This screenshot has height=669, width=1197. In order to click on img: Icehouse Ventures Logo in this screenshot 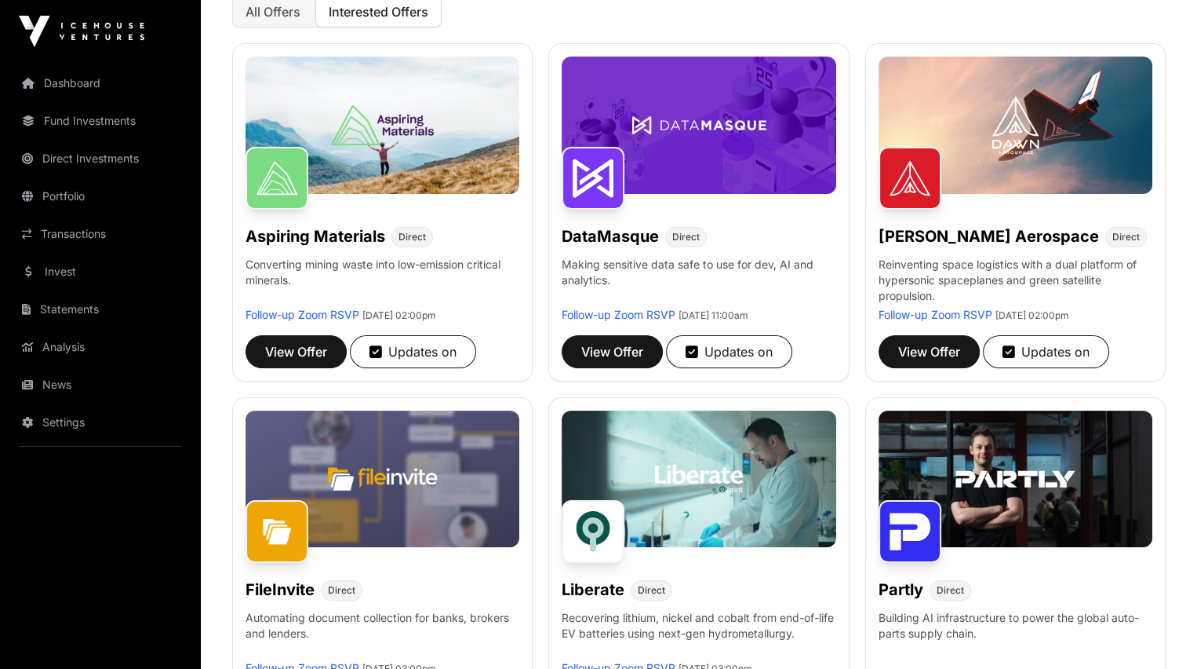, I will do `click(82, 31)`.